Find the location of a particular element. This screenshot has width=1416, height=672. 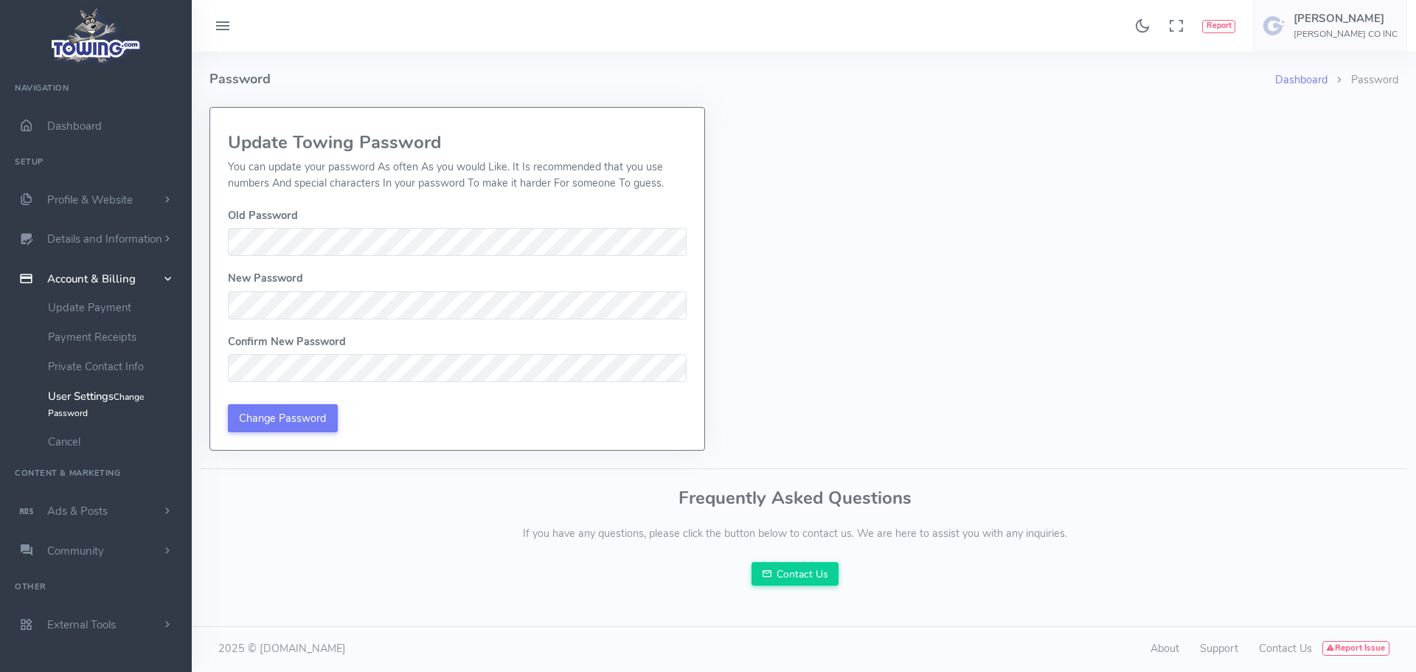

a: About is located at coordinates (1164, 648).